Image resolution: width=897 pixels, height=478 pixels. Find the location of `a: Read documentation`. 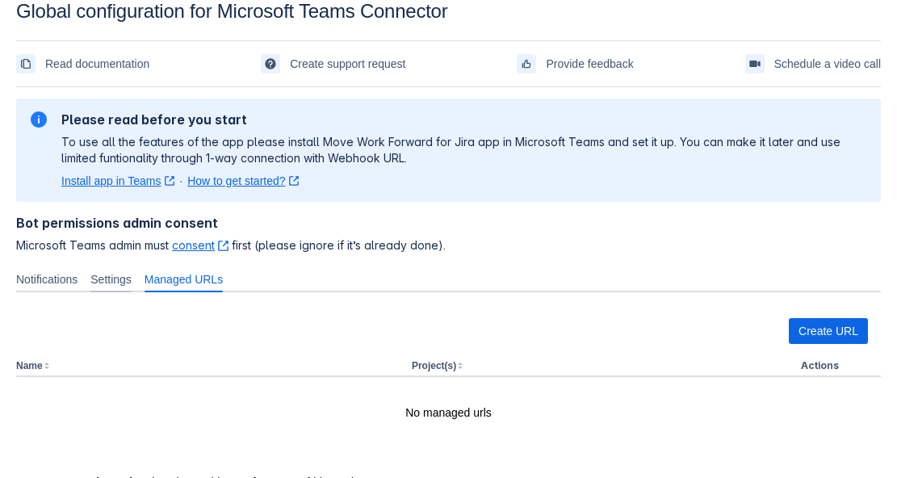

a: Read documentation is located at coordinates (82, 64).